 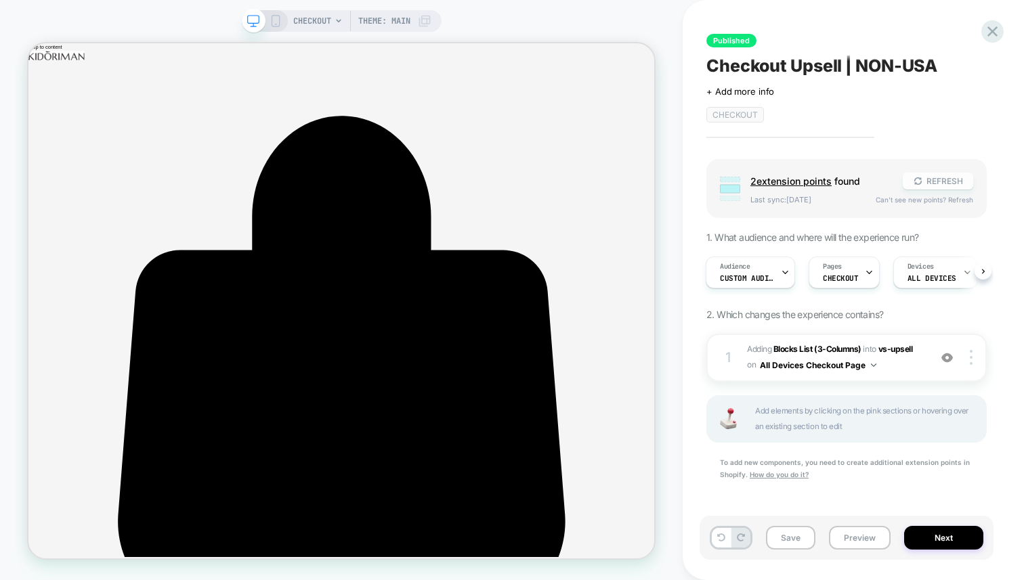 I want to click on button: Next, so click(x=943, y=538).